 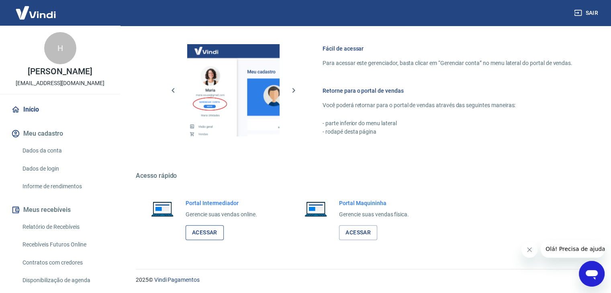 I want to click on p: 2025 ©, so click(x=364, y=280).